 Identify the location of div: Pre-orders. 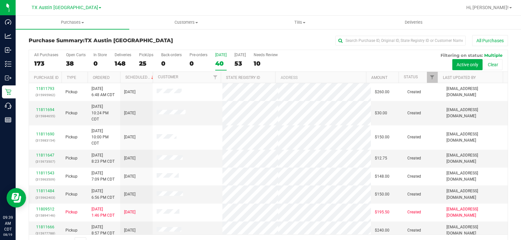
(198, 55).